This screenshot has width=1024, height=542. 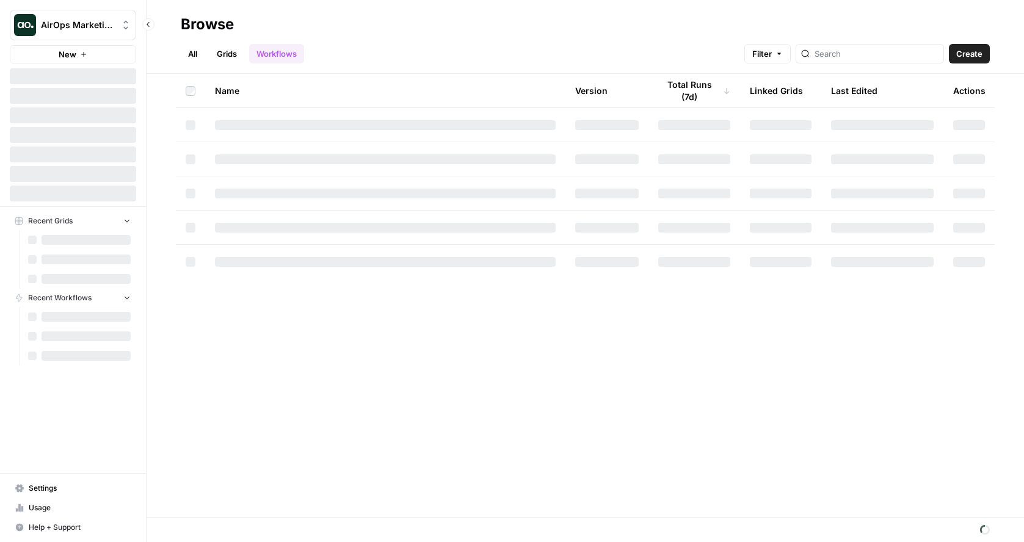 I want to click on div: Last Edited, so click(x=855, y=90).